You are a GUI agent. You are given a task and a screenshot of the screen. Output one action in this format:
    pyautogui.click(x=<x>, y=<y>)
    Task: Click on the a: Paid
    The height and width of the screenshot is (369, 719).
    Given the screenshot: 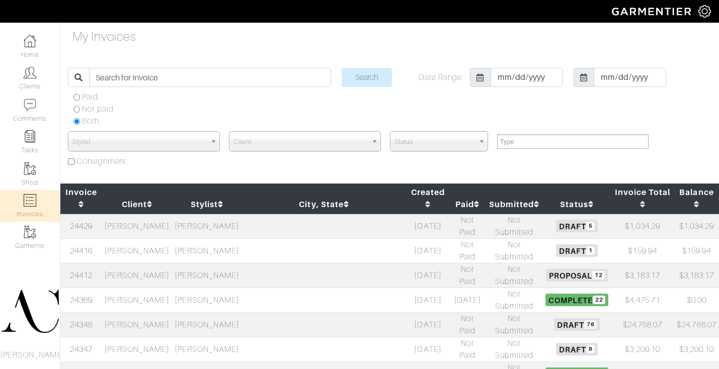 What is the action you would take?
    pyautogui.click(x=468, y=204)
    